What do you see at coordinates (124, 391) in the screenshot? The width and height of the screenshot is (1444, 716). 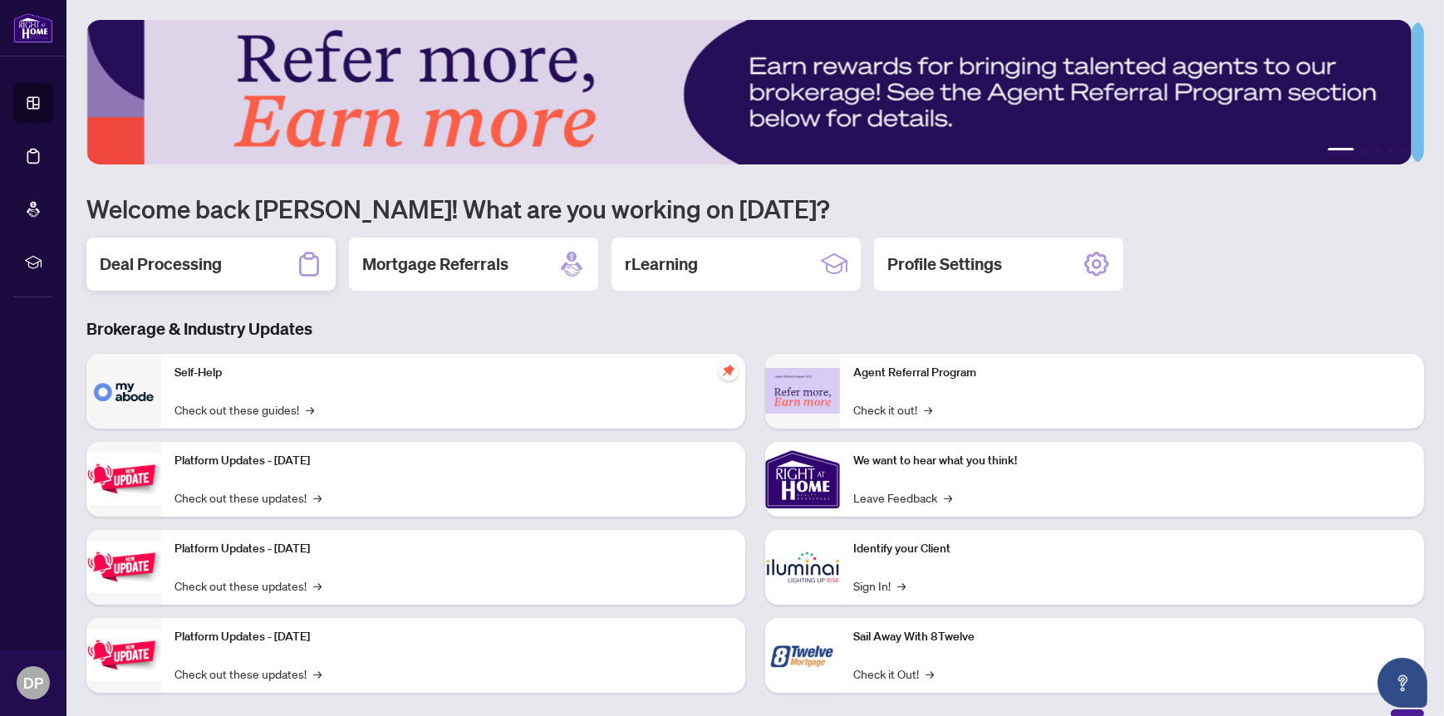 I see `img: Self-Help` at bounding box center [124, 391].